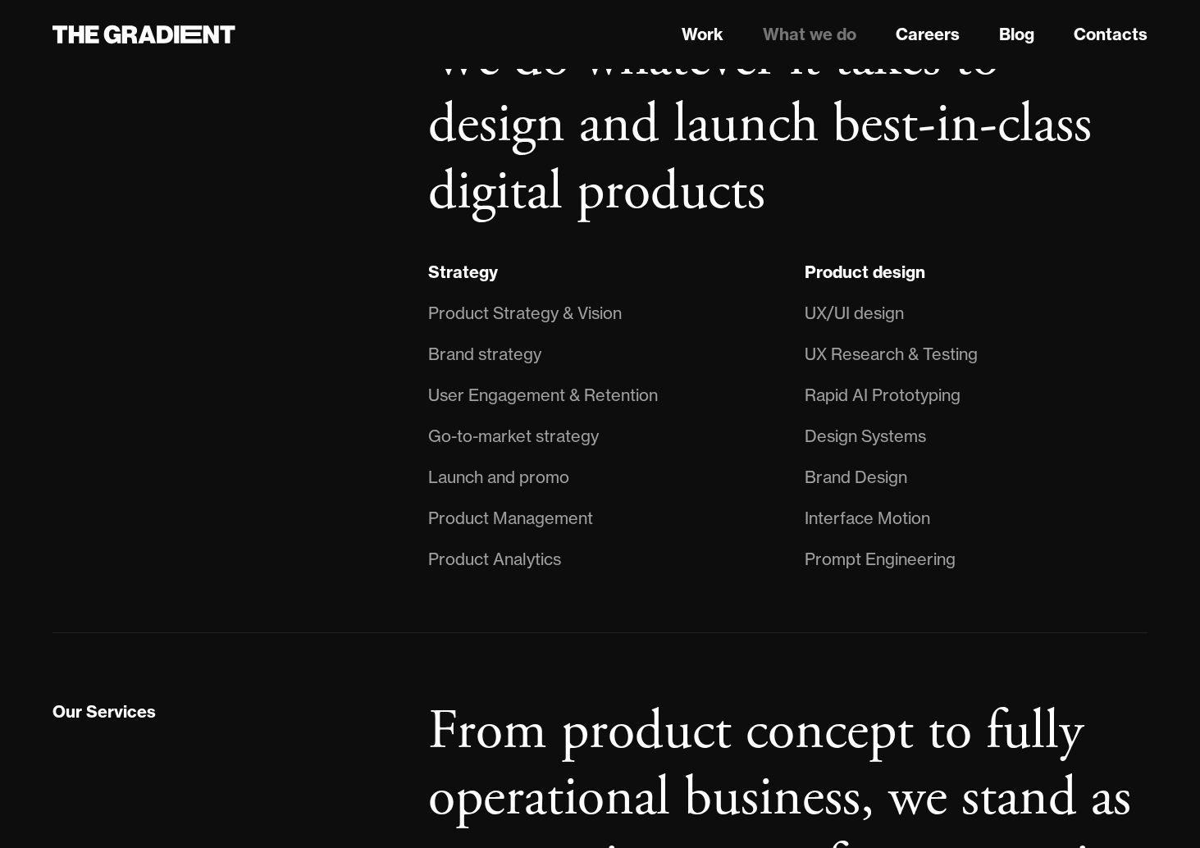 Image resolution: width=1200 pixels, height=848 pixels. I want to click on div: Product Analytics, so click(495, 560).